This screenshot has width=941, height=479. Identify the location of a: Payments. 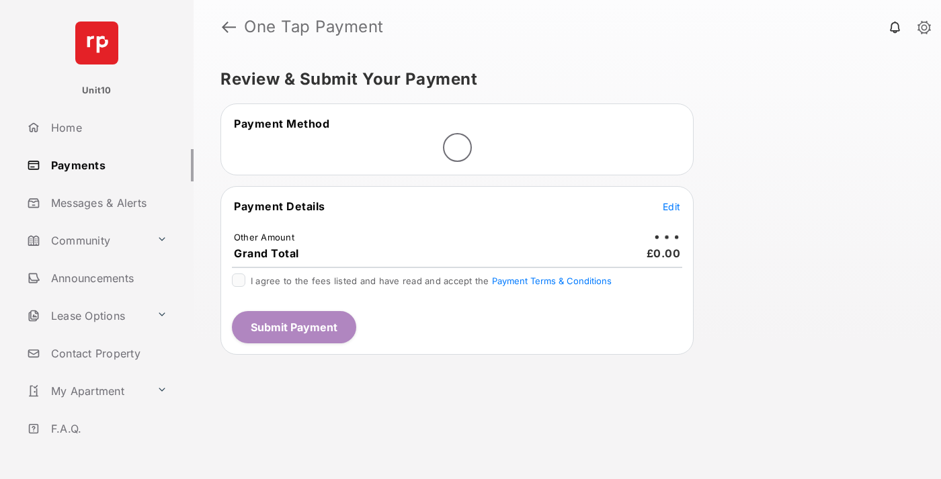
(108, 165).